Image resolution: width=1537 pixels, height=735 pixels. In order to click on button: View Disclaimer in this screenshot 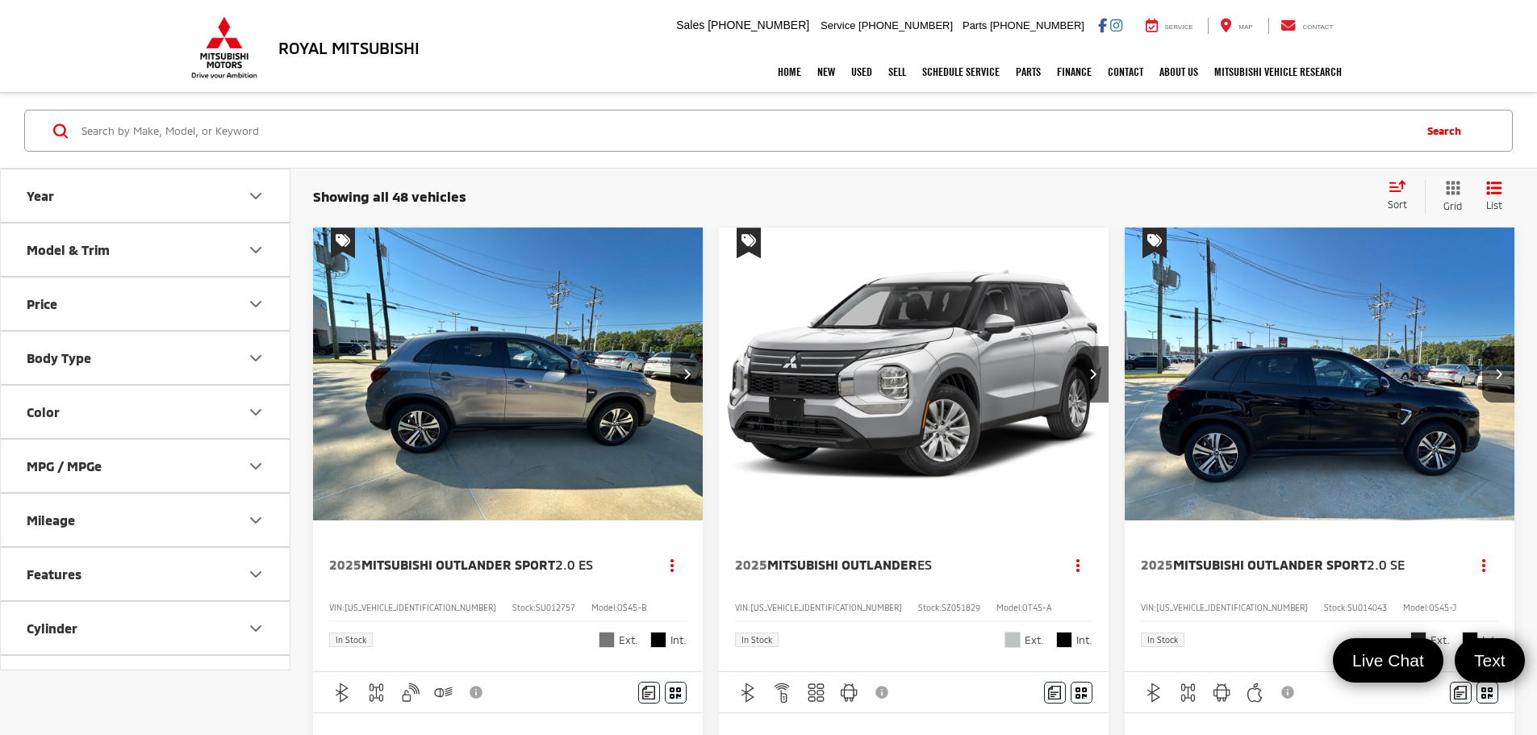, I will do `click(1288, 692)`.